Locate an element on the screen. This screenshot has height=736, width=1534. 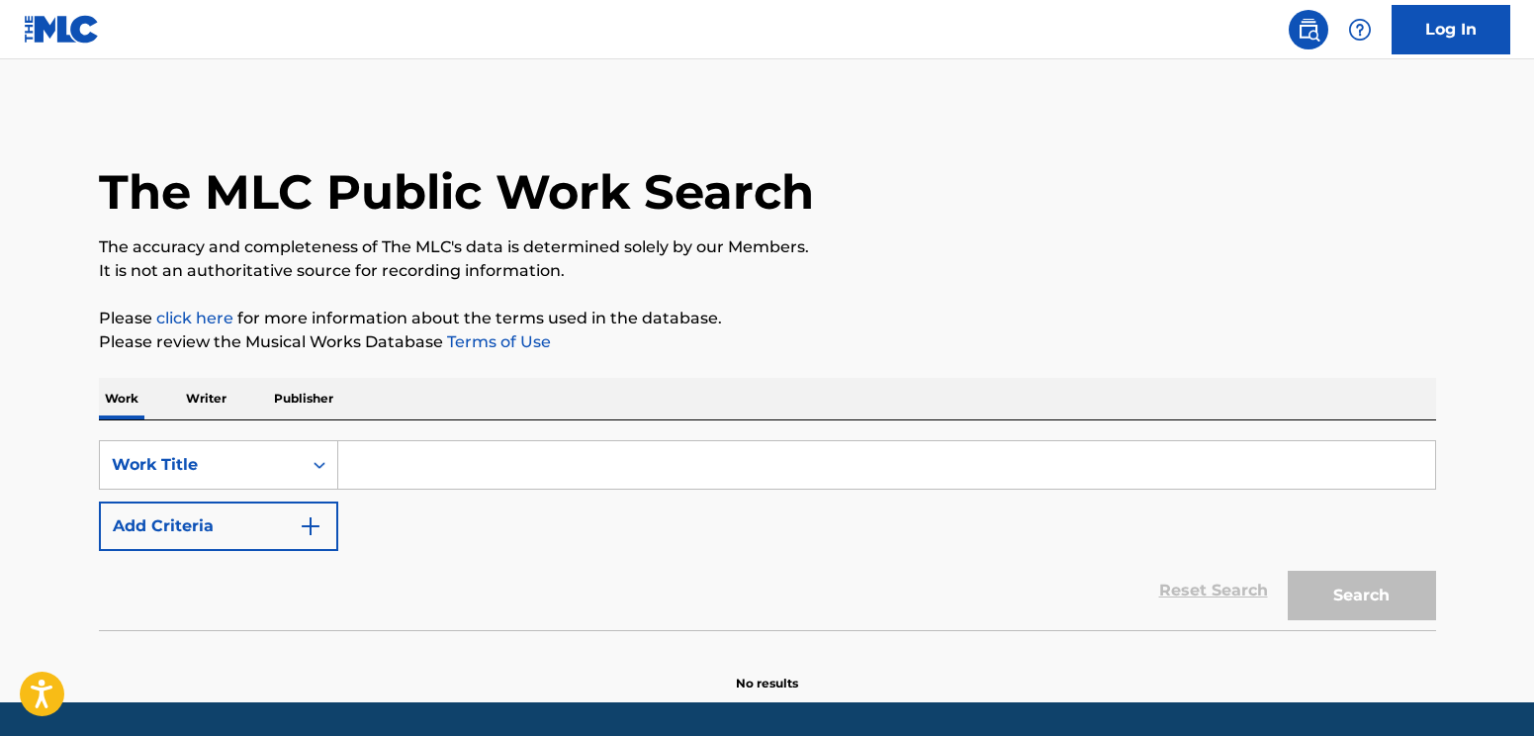
img: help is located at coordinates (1360, 30).